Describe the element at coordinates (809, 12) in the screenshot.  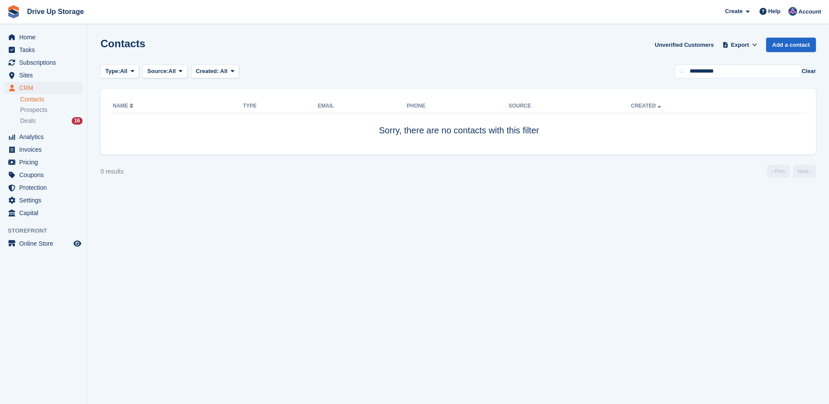
I see `span: Account` at that location.